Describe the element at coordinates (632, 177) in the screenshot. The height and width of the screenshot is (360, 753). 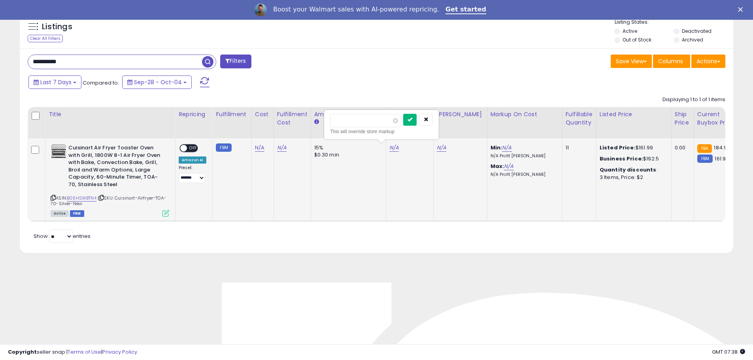
I see `div: 3 Items, Price: $2` at that location.